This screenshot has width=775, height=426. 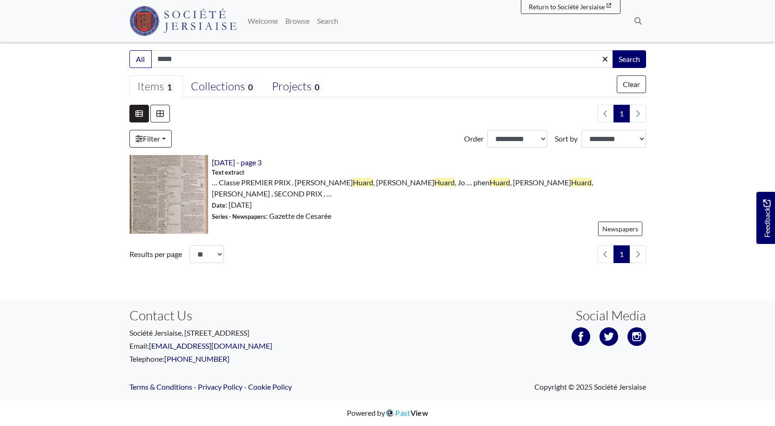 I want to click on a: Newspapers, so click(x=620, y=228).